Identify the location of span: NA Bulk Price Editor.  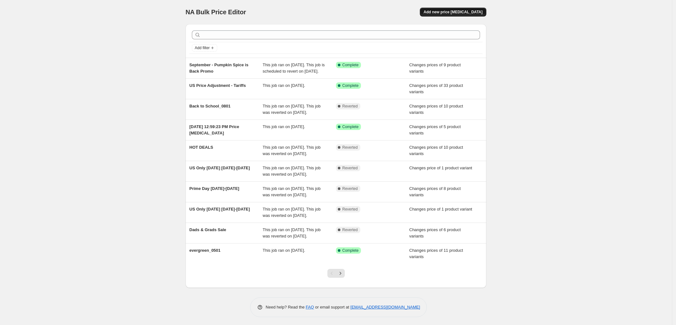
(216, 12).